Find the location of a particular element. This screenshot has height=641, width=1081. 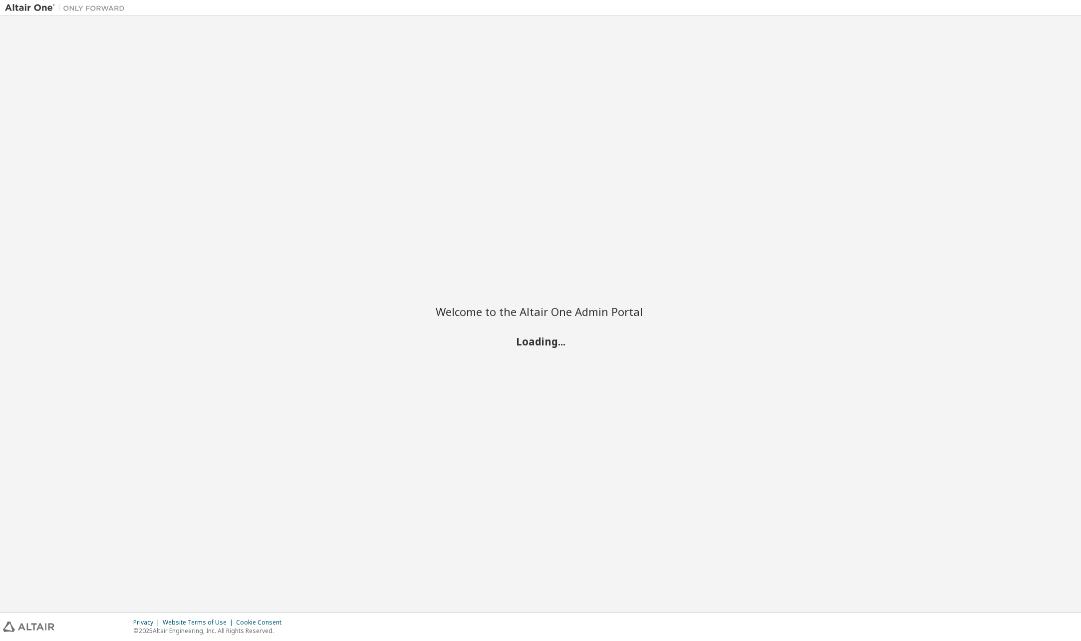

h2: Welcome to the Altair One Admin Portal is located at coordinates (540, 311).